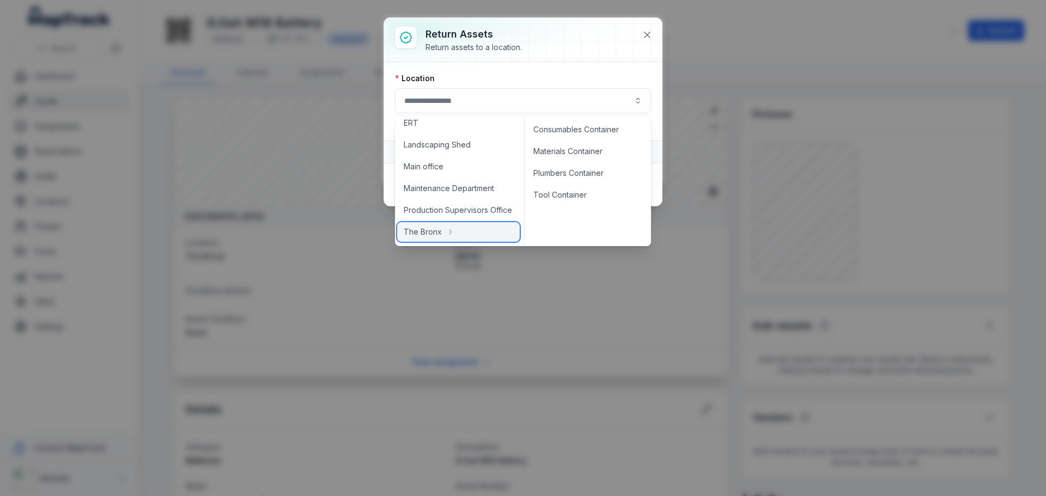 The width and height of the screenshot is (1046, 496). I want to click on span: The Bronx, so click(423, 232).